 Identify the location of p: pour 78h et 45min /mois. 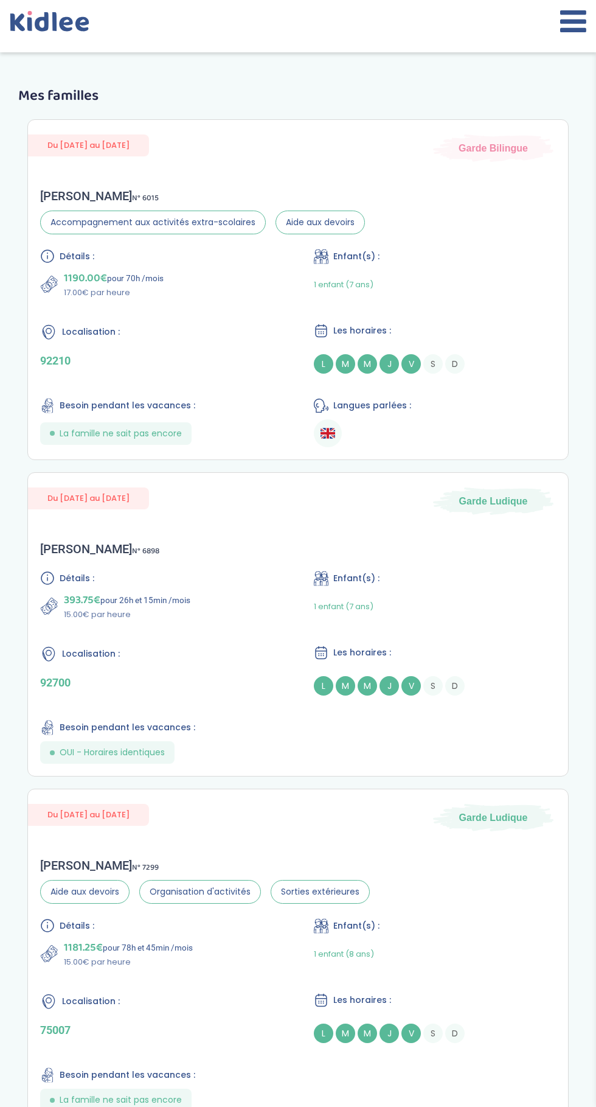
(128, 947).